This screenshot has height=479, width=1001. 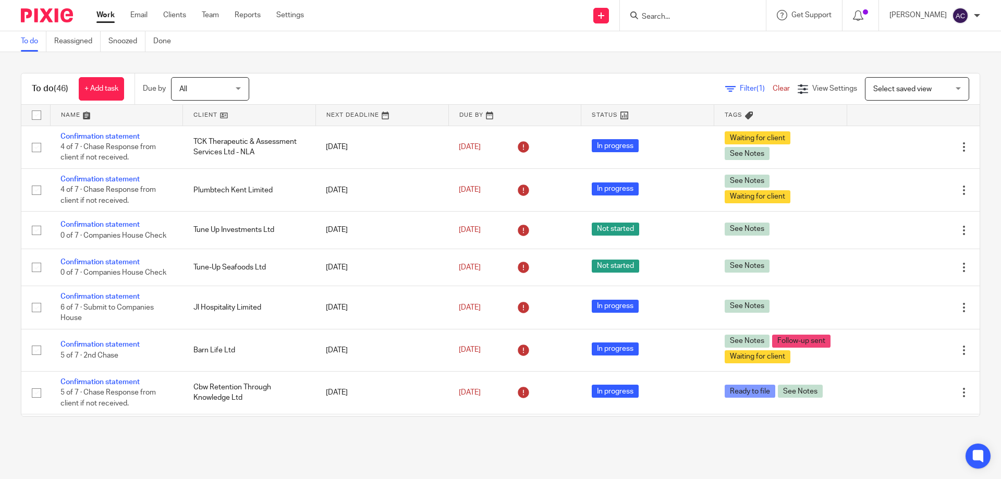 What do you see at coordinates (249, 230) in the screenshot?
I see `td: Tune Up Investments Ltd` at bounding box center [249, 230].